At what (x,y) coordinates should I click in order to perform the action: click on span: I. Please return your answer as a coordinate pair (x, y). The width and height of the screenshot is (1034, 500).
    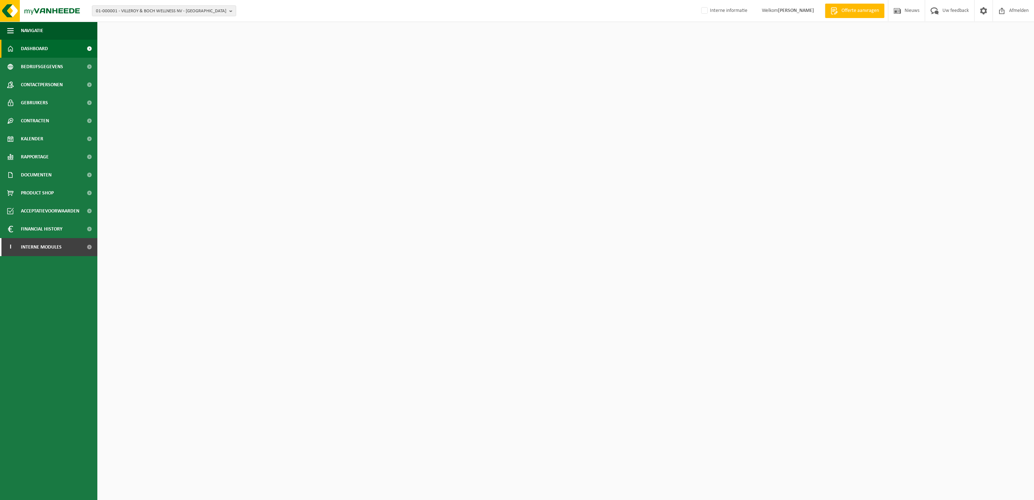
    Looking at the image, I should click on (10, 247).